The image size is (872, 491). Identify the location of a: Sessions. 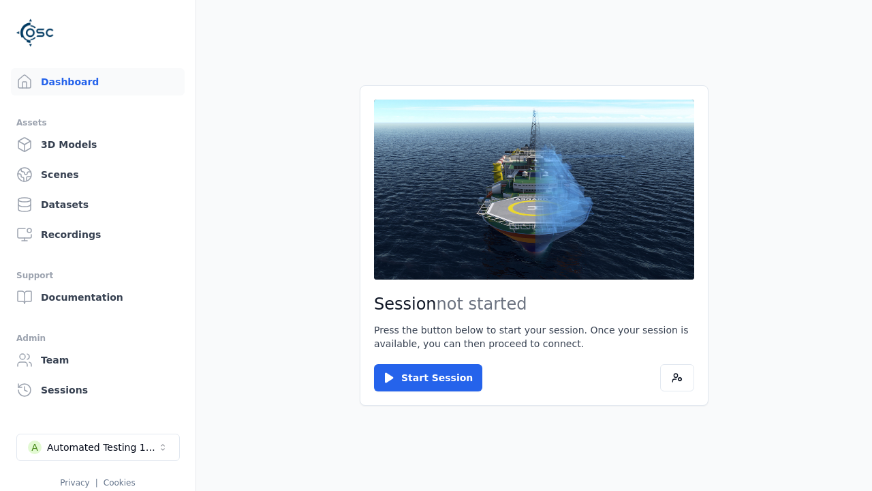
(97, 390).